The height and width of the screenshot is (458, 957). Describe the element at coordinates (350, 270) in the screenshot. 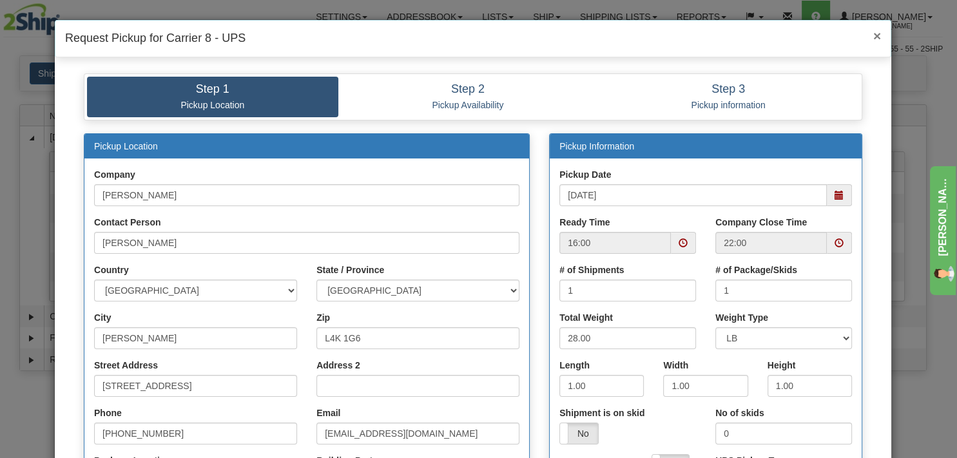

I see `label: State / Province` at that location.